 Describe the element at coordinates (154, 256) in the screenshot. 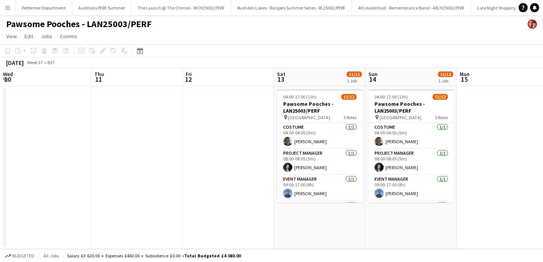

I see `div: Salary £3 620.00 + Expenses £460.00 + Subsistence £0.00 =` at that location.